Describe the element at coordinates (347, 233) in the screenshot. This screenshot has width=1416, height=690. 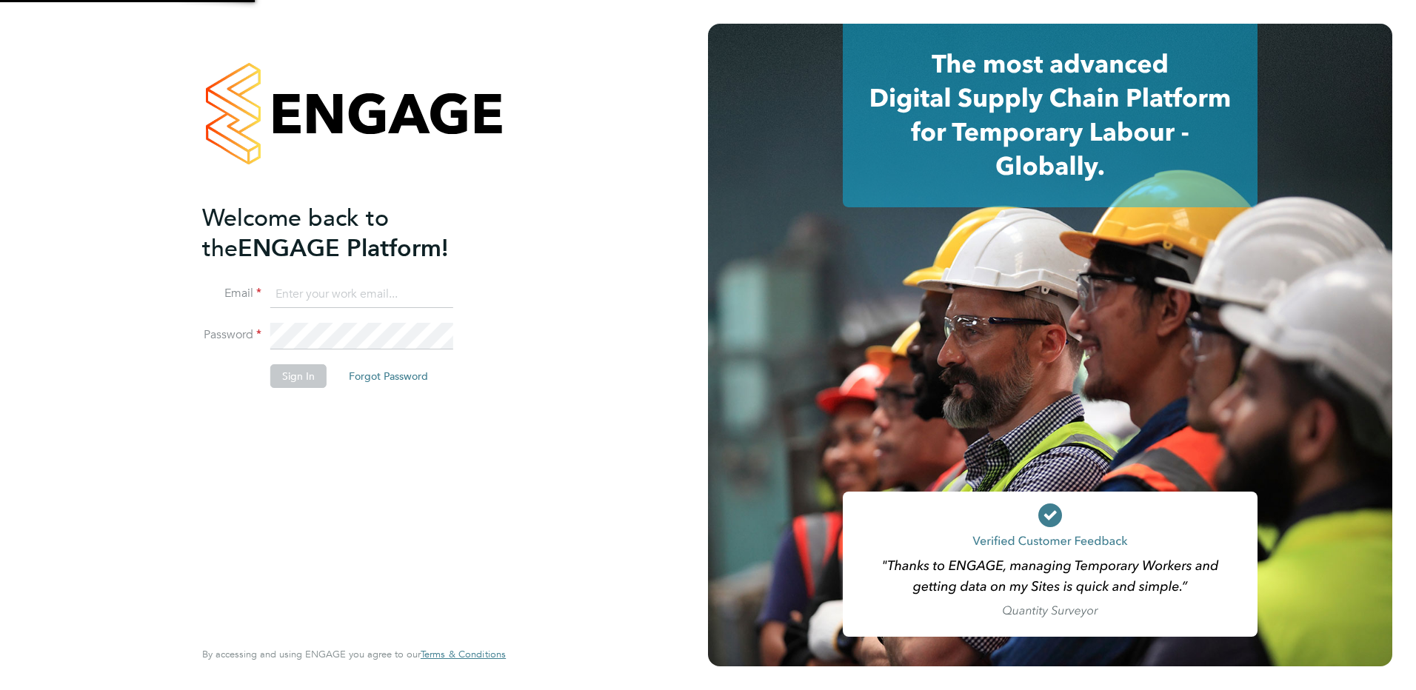
I see `h2: ENGAGE Platform!` at that location.